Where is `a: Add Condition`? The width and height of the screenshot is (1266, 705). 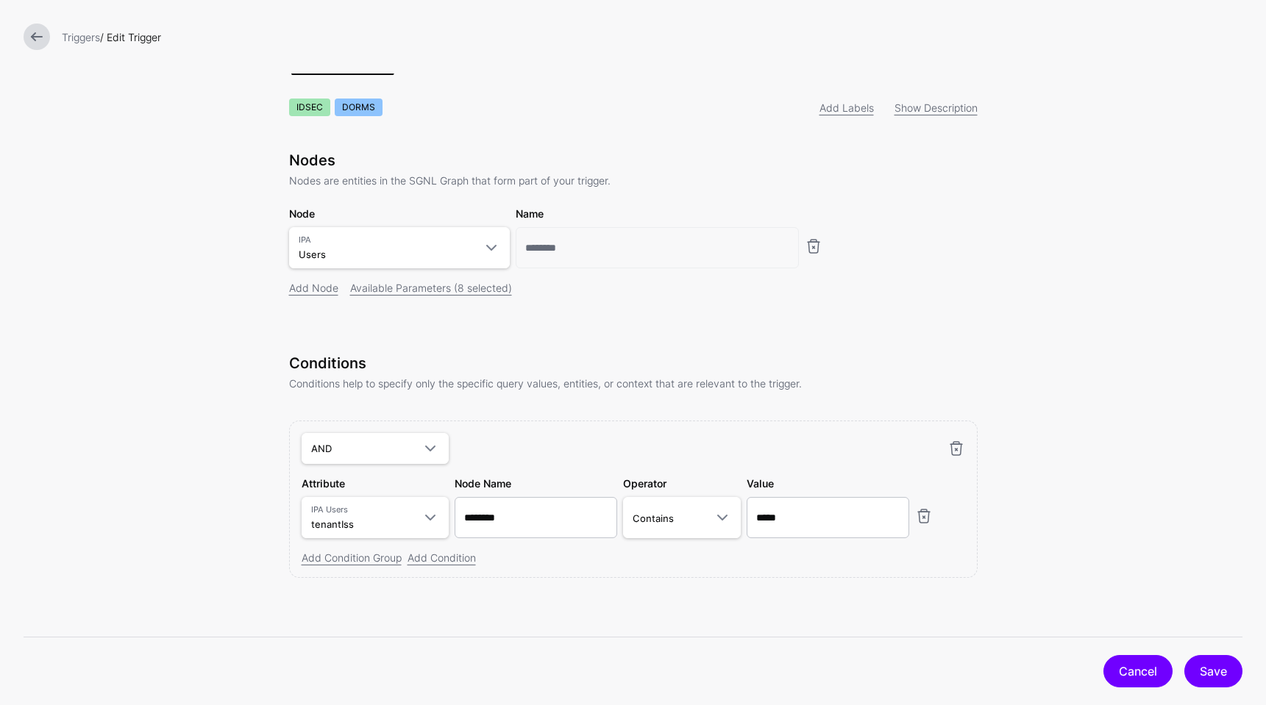 a: Add Condition is located at coordinates (441, 557).